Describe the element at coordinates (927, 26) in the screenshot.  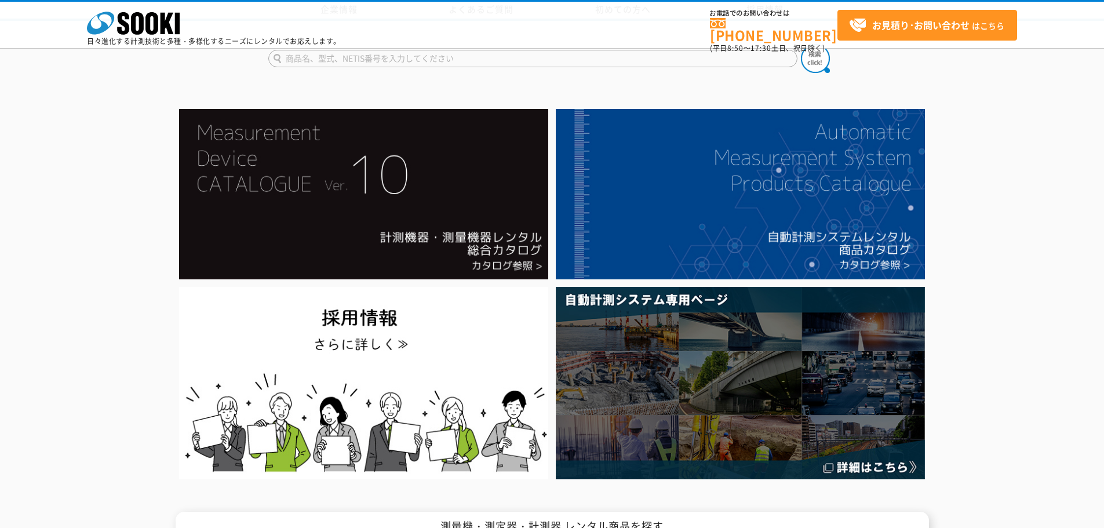
I see `span: はこちら` at that location.